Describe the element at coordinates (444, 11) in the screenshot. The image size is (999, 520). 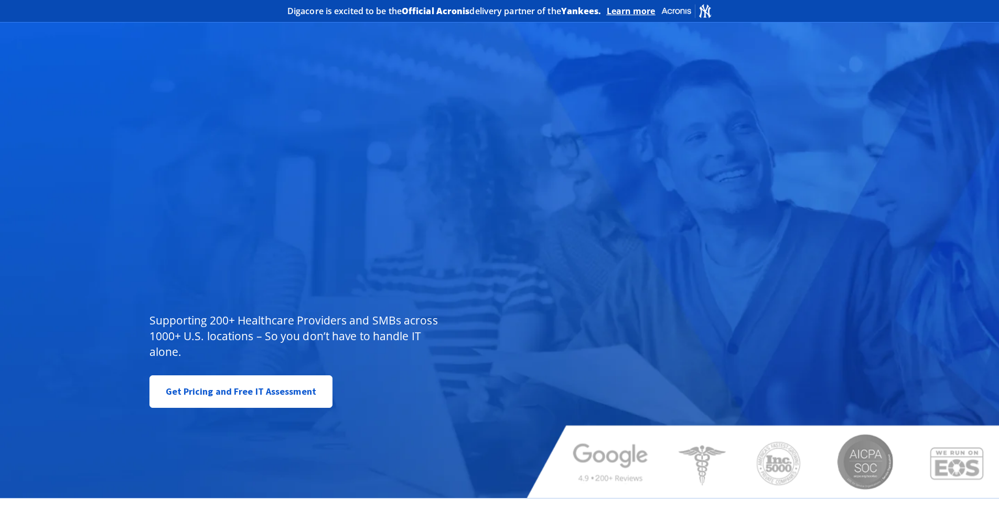
I see `h2: Digacore is excited to be the delivery partner of the` at that location.